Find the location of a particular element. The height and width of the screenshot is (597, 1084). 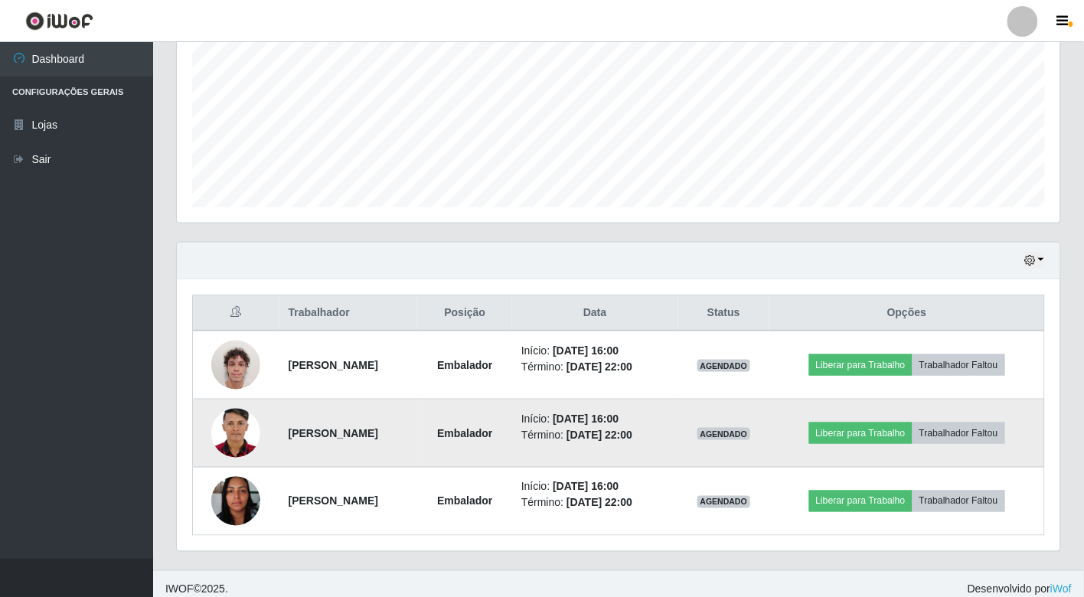

th: Data is located at coordinates (595, 313).